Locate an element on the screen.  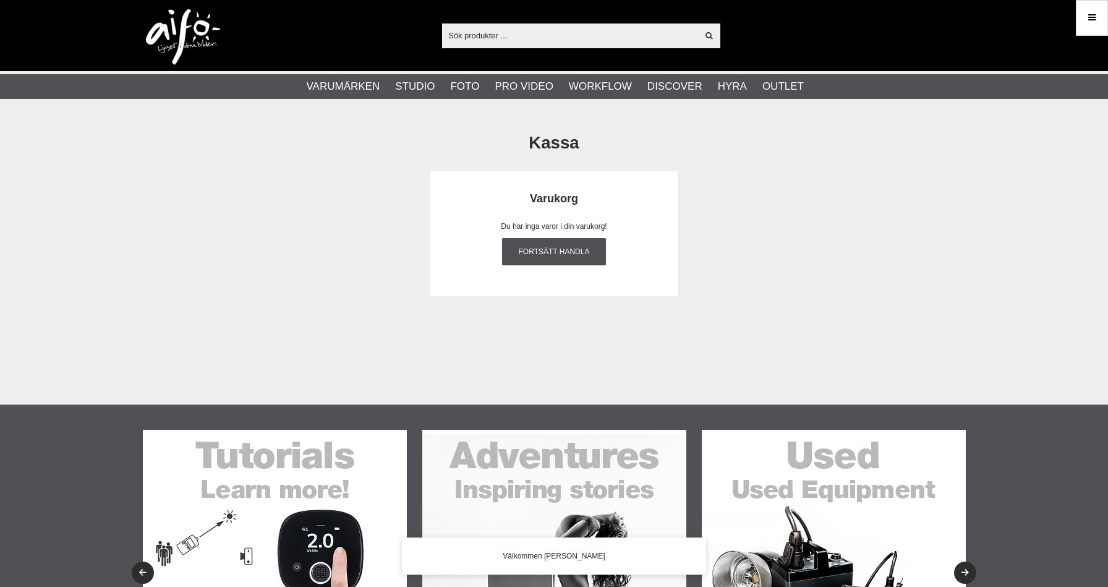
span: Du har inga varor i din varukorg! is located at coordinates (554, 226).